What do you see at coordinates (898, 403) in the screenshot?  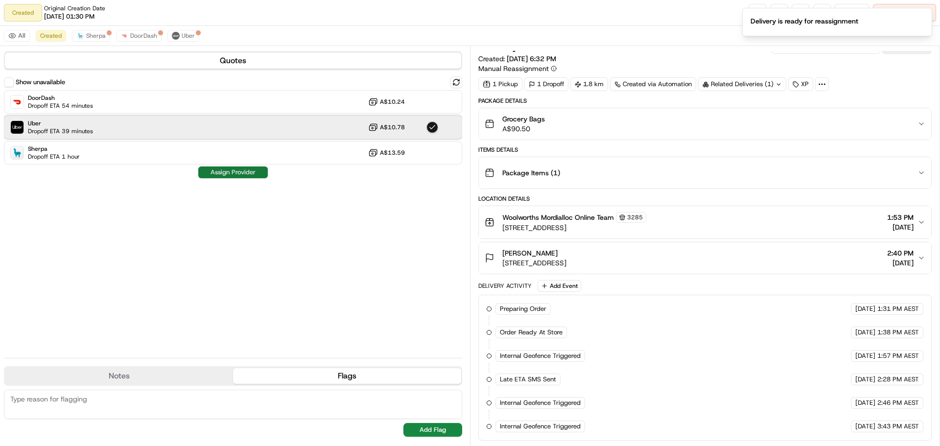 I see `span: 2:46 PM AEST` at bounding box center [898, 403].